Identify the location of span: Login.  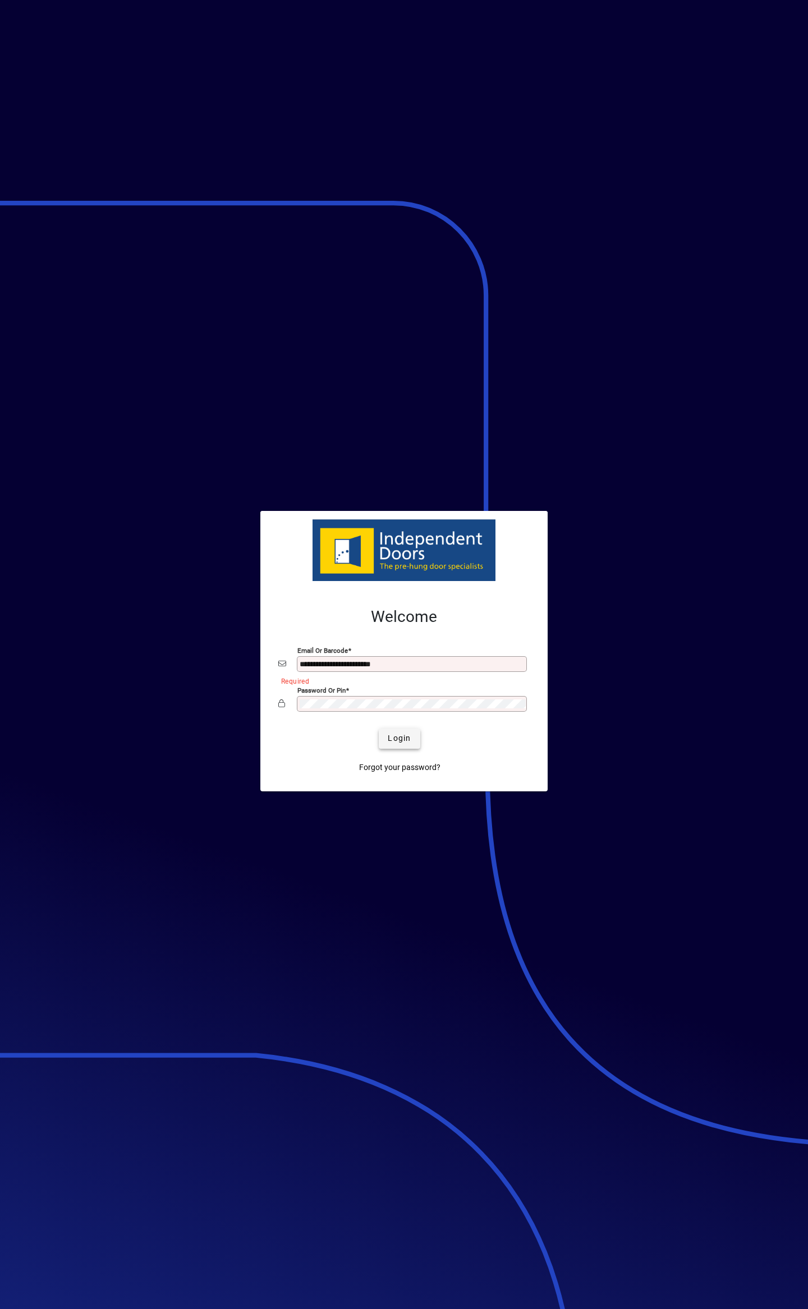
(399, 738).